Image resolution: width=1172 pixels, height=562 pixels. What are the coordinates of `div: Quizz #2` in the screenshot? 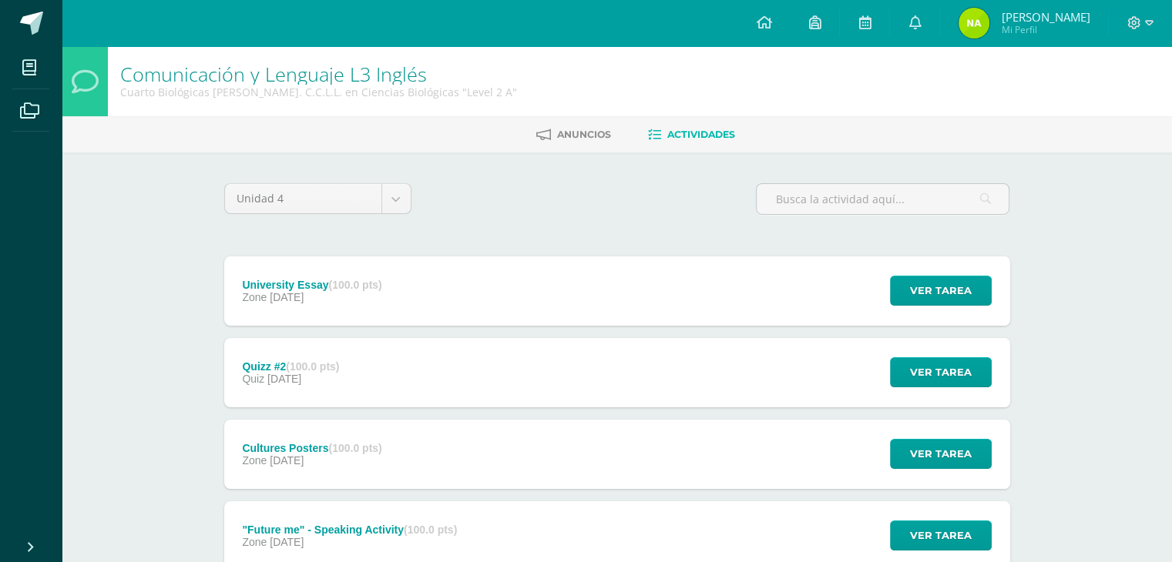 It's located at (290, 367).